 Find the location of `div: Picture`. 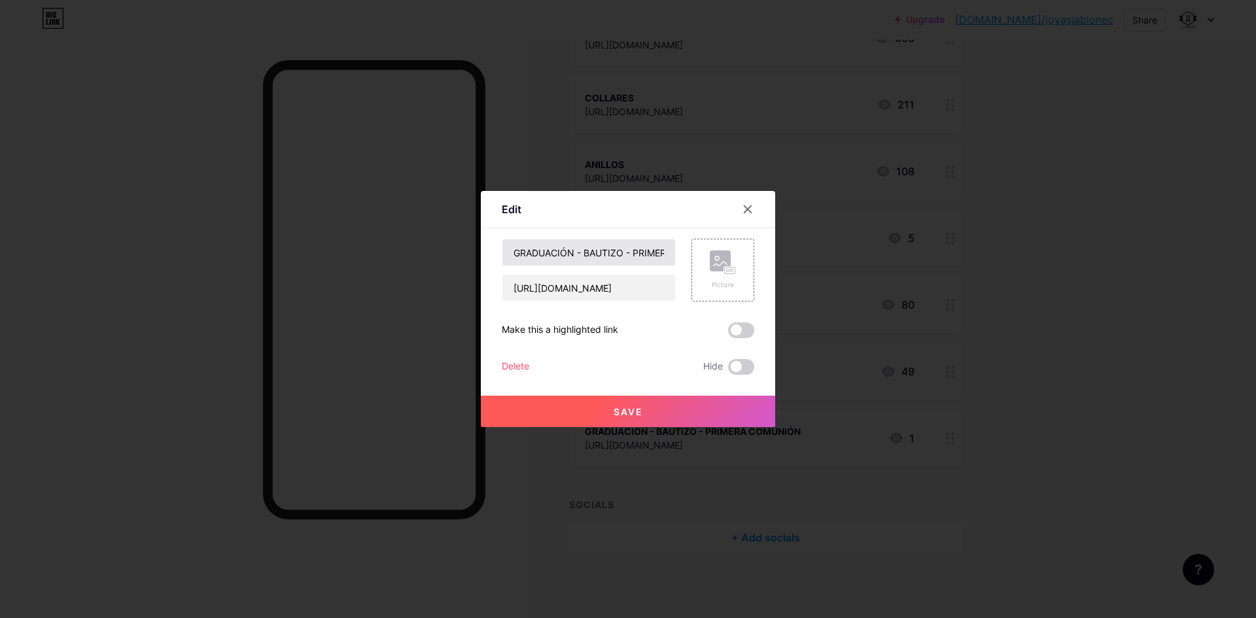

div: Picture is located at coordinates (723, 285).